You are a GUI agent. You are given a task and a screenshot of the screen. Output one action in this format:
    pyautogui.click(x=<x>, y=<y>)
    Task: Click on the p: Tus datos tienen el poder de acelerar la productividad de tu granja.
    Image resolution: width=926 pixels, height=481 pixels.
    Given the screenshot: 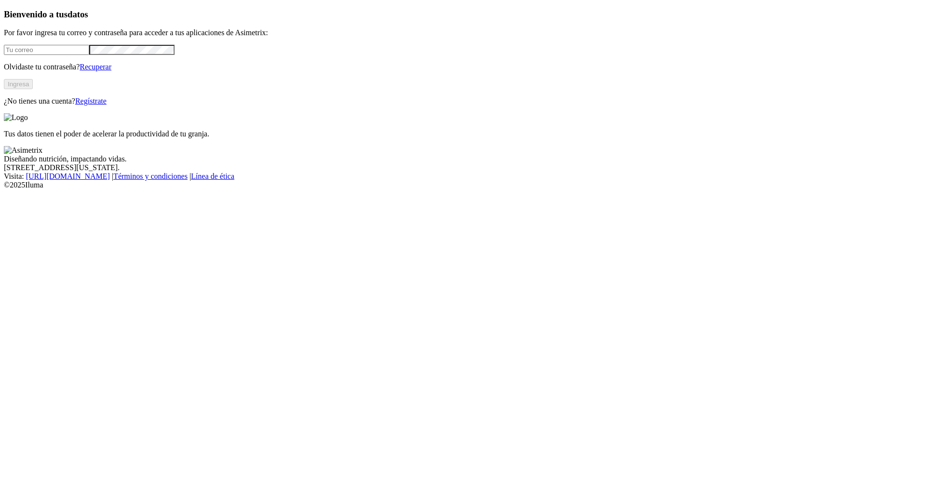 What is the action you would take?
    pyautogui.click(x=463, y=134)
    